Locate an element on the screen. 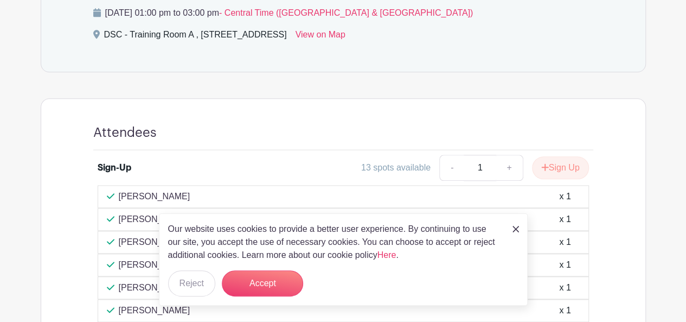  button: Reject is located at coordinates (192, 283).